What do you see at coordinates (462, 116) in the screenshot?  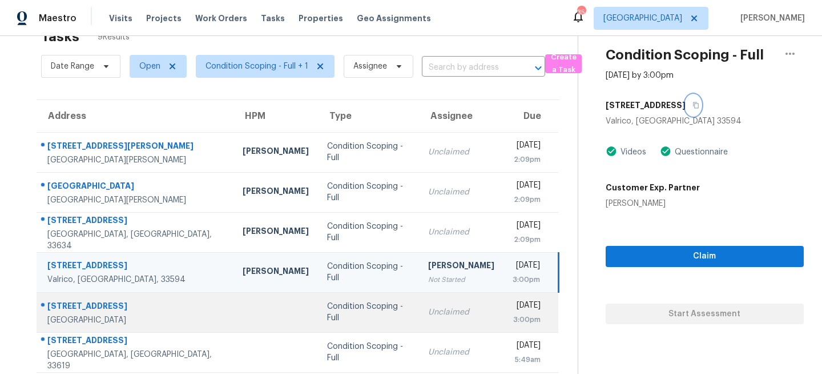 I see `th: Assignee` at bounding box center [462, 116].